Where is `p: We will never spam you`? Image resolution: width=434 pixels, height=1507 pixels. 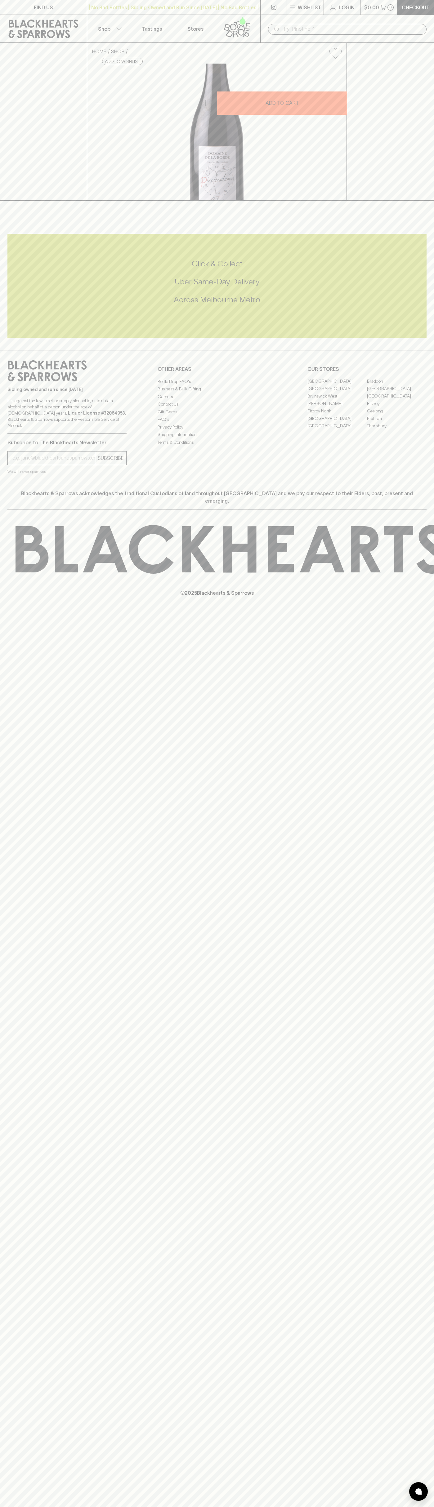
p: We will never spam you is located at coordinates (67, 472).